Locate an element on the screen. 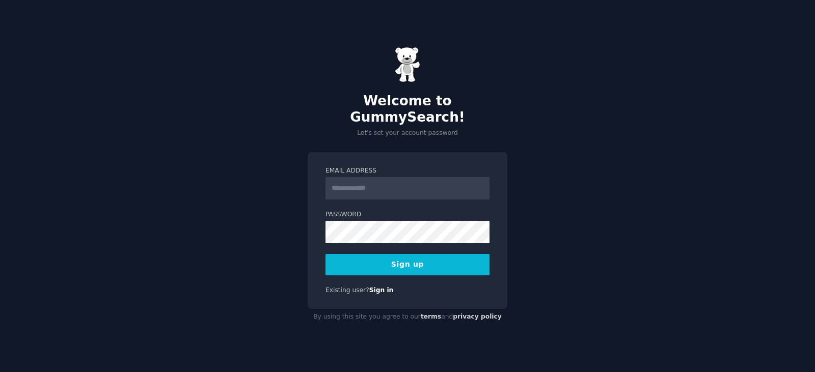 This screenshot has height=372, width=815. span: Existing user? is located at coordinates (347, 290).